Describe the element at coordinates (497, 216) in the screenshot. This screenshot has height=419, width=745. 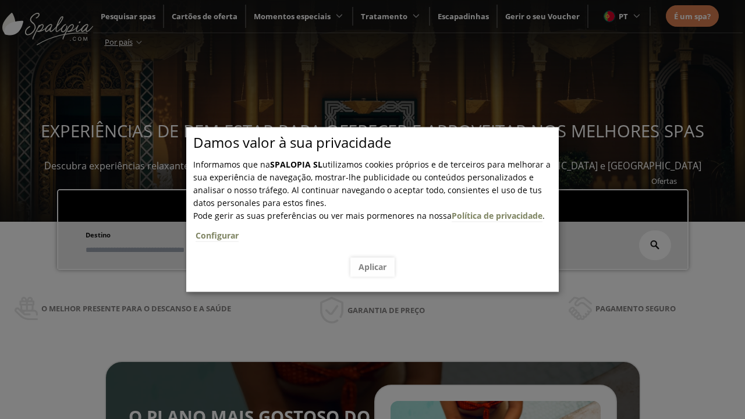
I see `a: Política de privacidade` at that location.